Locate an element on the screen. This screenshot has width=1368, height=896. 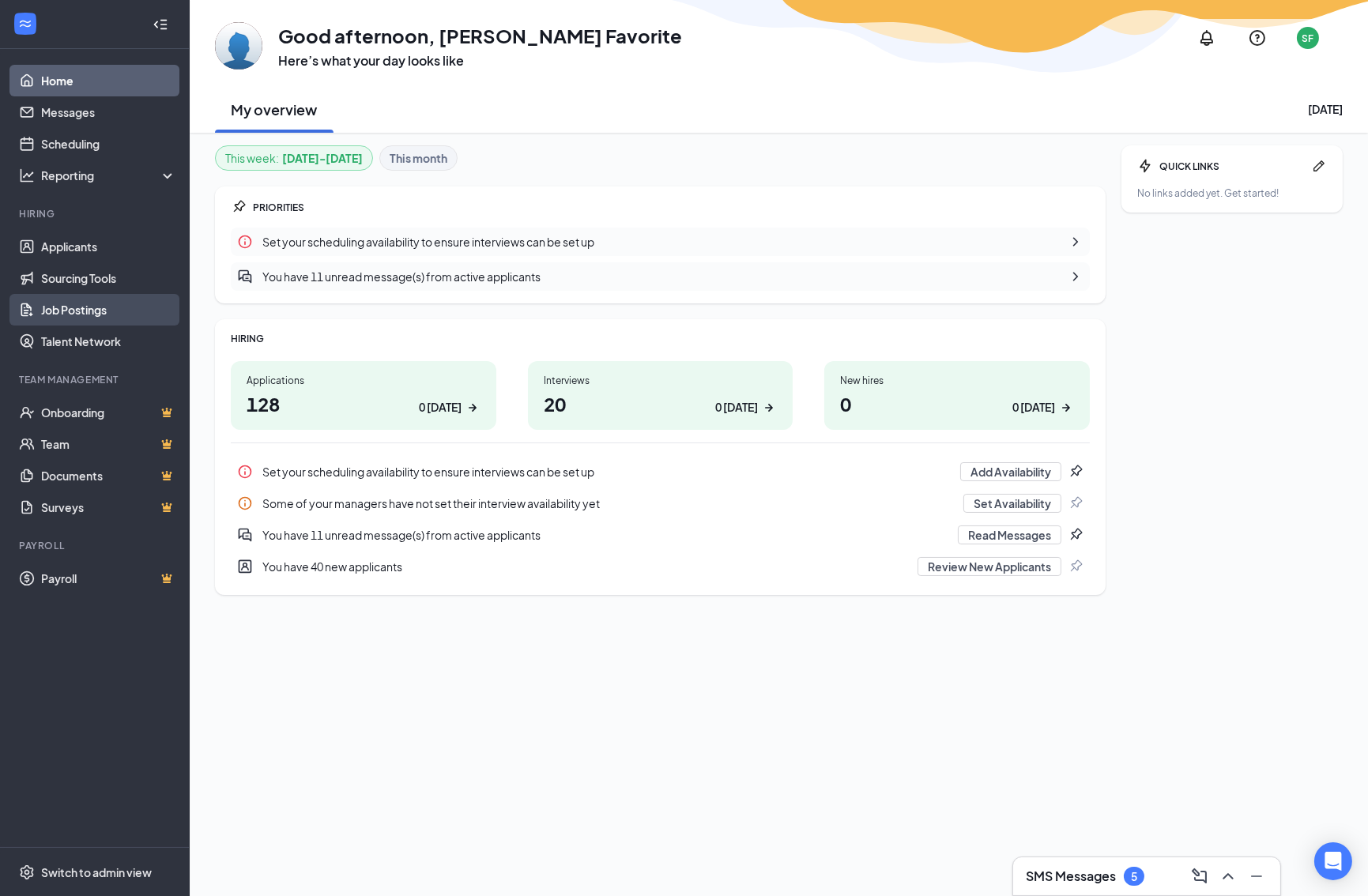
div: Applications is located at coordinates (363, 380).